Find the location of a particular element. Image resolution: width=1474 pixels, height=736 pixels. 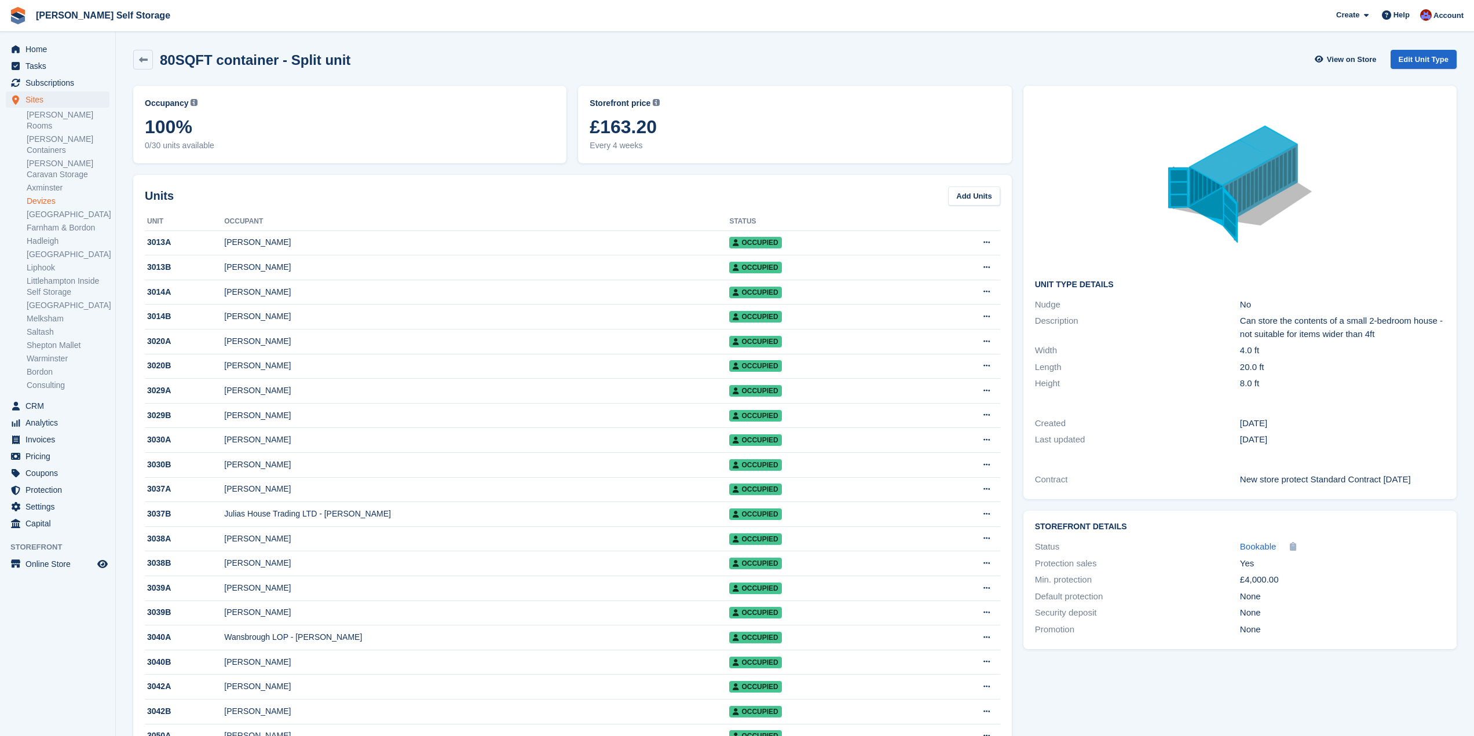

div: 3037B is located at coordinates (184, 514).